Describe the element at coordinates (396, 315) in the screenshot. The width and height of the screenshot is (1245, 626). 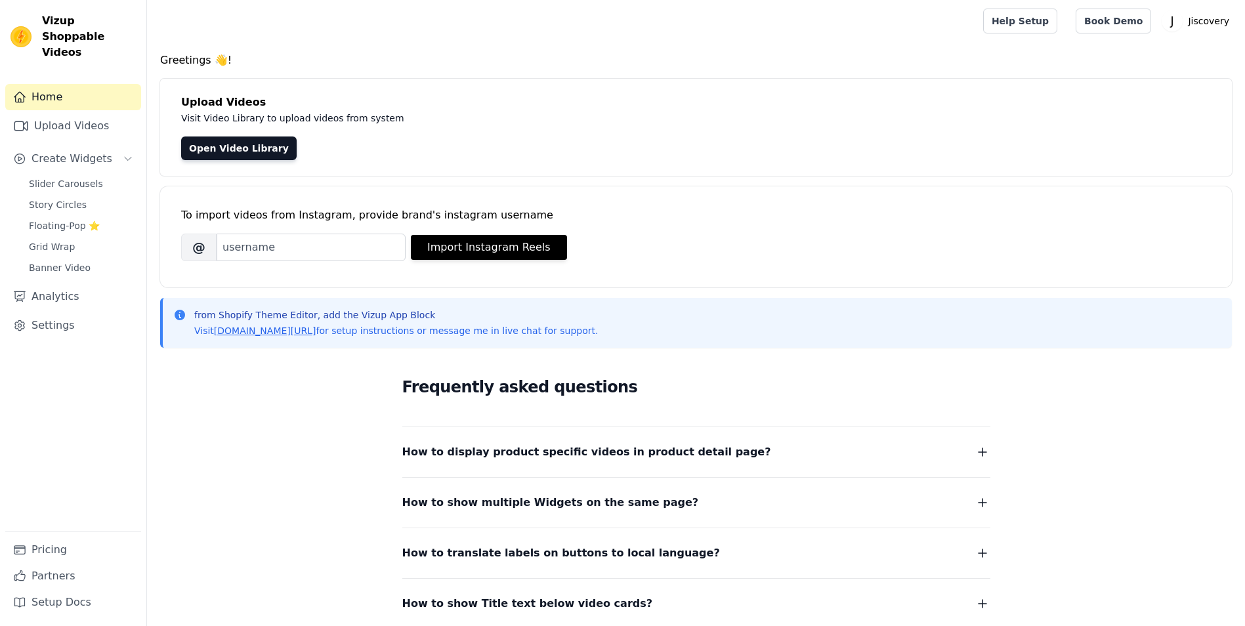
I see `p: from Shopify Theme Editor, add the Vizup App Block` at that location.